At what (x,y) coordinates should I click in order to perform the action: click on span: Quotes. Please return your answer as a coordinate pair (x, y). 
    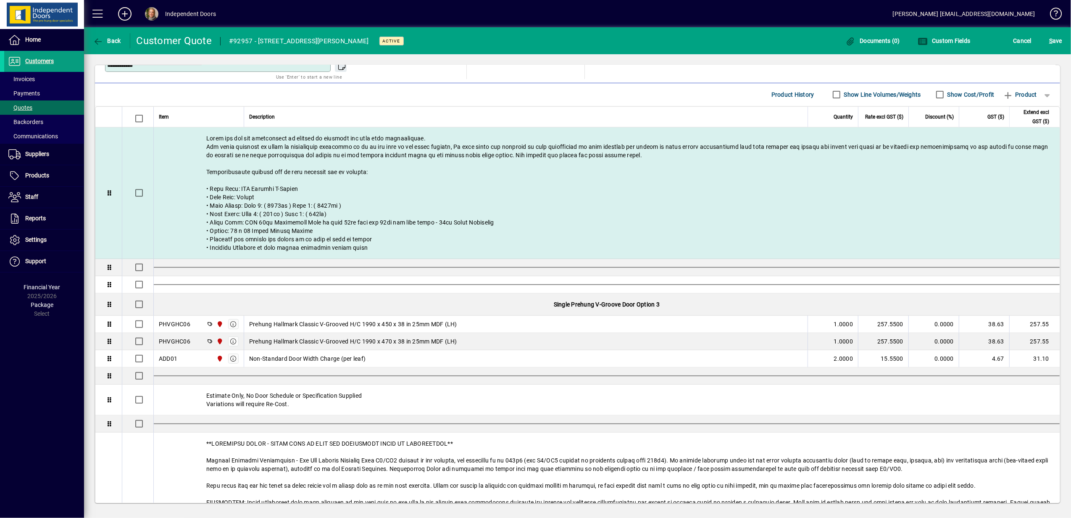
    Looking at the image, I should click on (20, 108).